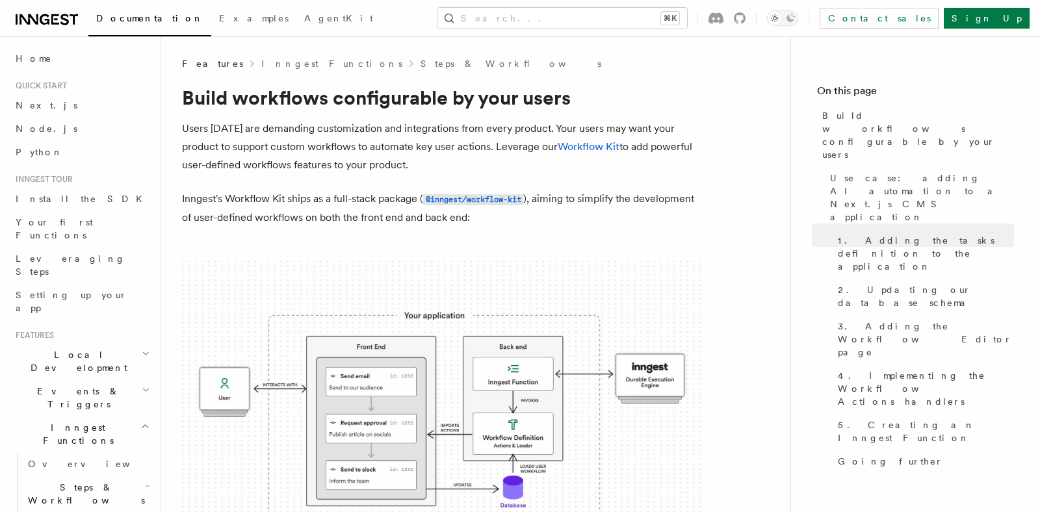 Image resolution: width=1040 pixels, height=512 pixels. I want to click on span: Setting up your app, so click(72, 302).